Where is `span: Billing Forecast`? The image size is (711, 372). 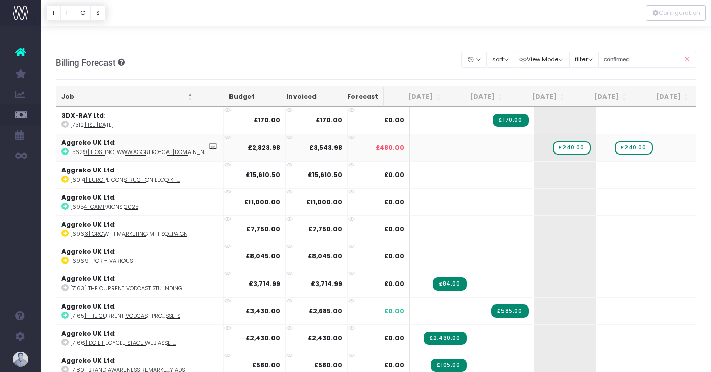 span: Billing Forecast is located at coordinates (86, 63).